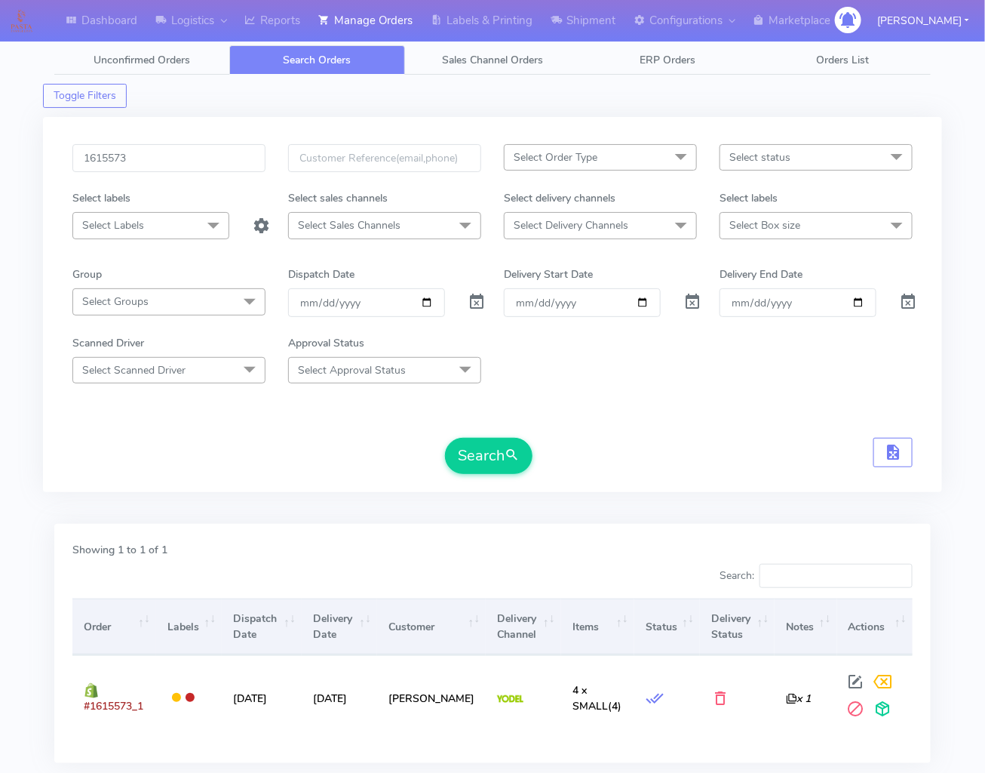  Describe the element at coordinates (760, 157) in the screenshot. I see `span: Select status` at that location.